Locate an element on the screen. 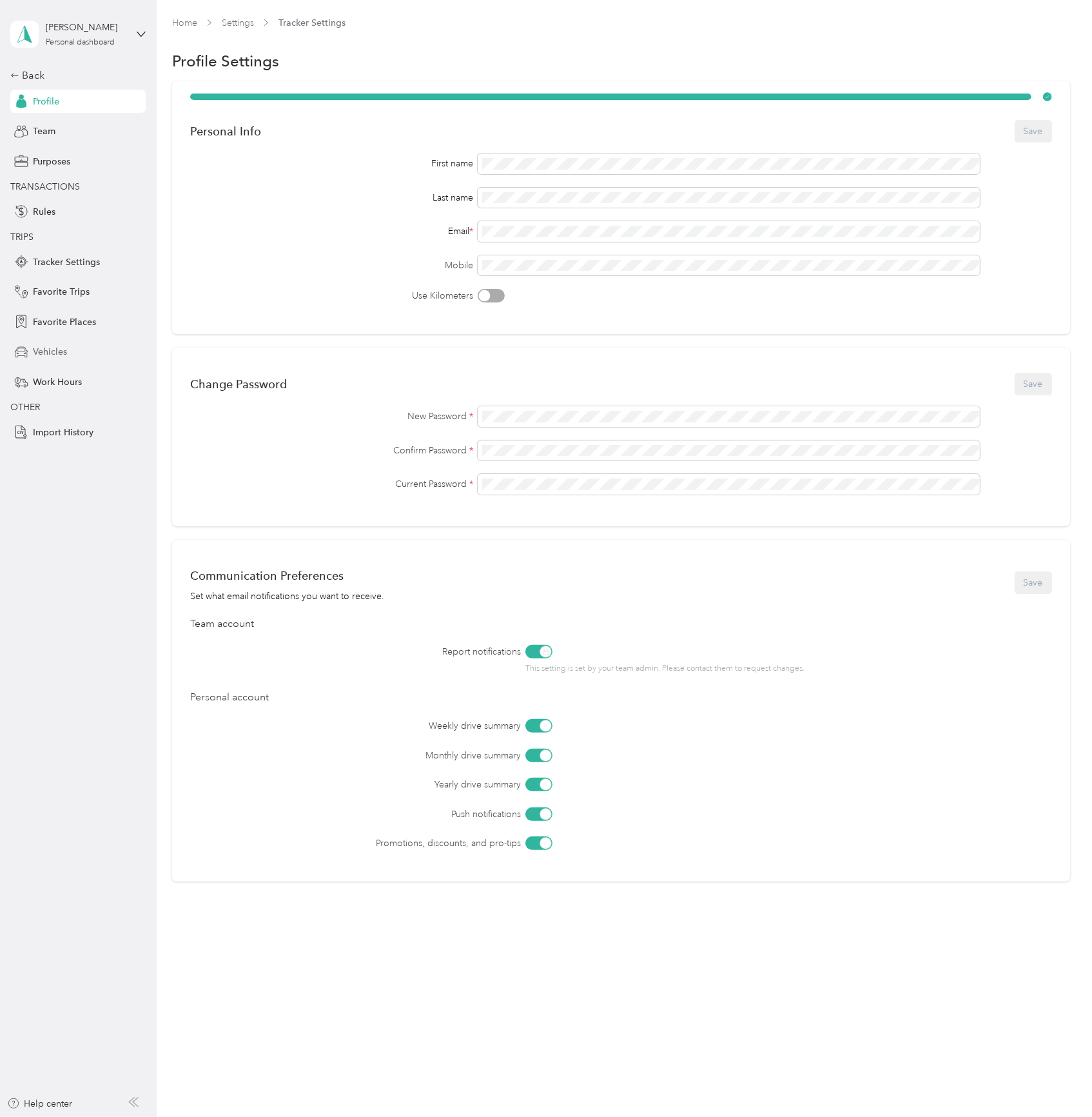 The image size is (1092, 1117). div: Communication Preferences is located at coordinates (287, 575).